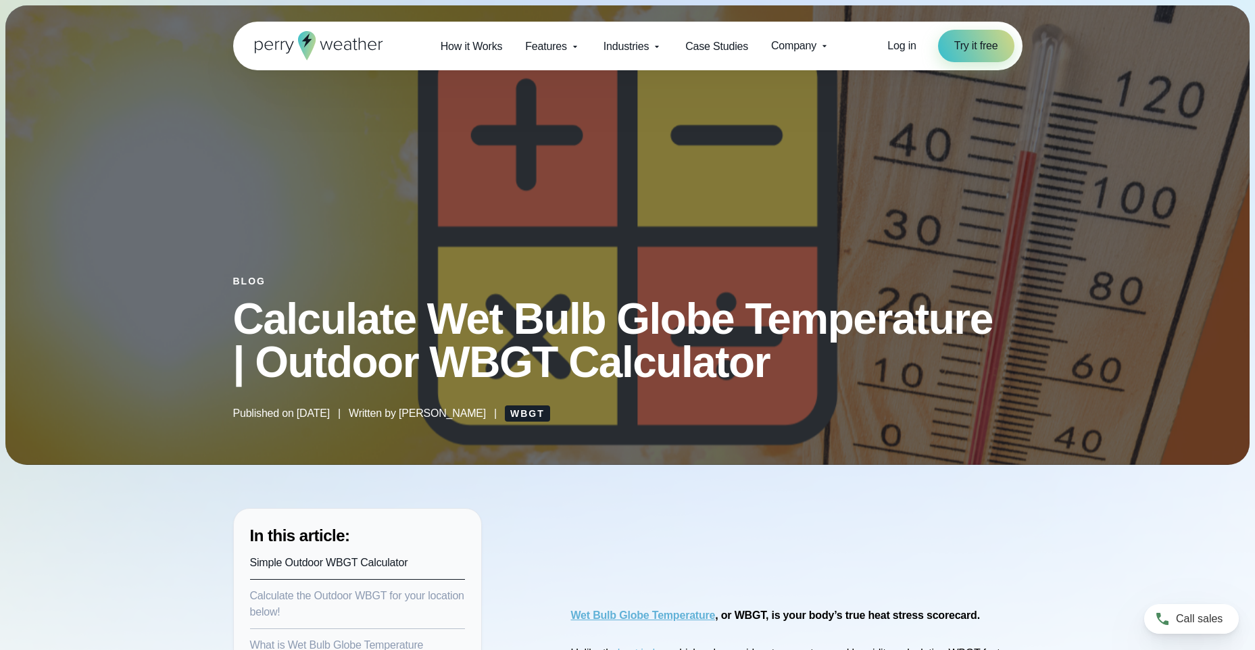 The height and width of the screenshot is (650, 1255). Describe the element at coordinates (626, 47) in the screenshot. I see `span: Industries` at that location.